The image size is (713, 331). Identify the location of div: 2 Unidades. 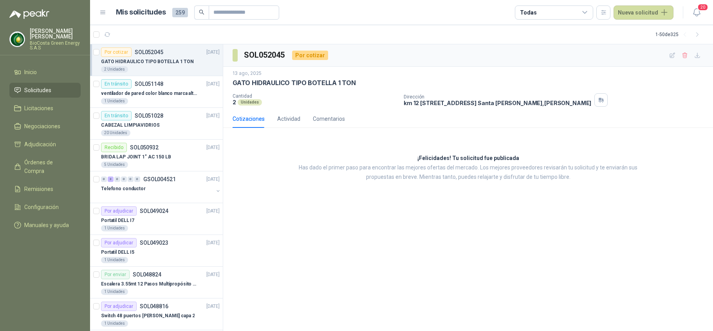
(114, 69).